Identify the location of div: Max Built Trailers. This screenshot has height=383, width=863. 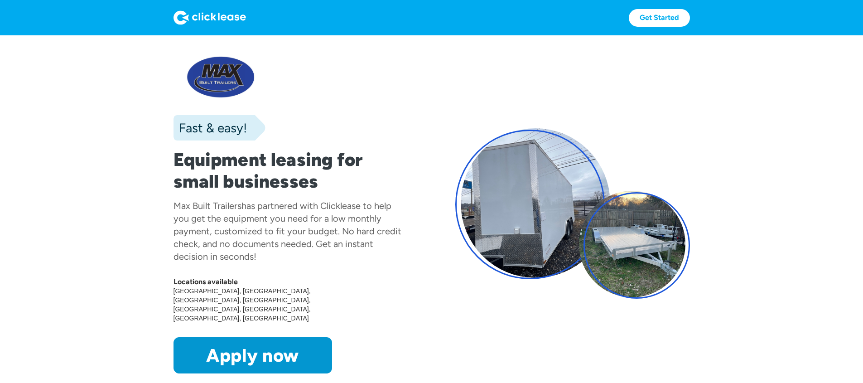
(208, 206).